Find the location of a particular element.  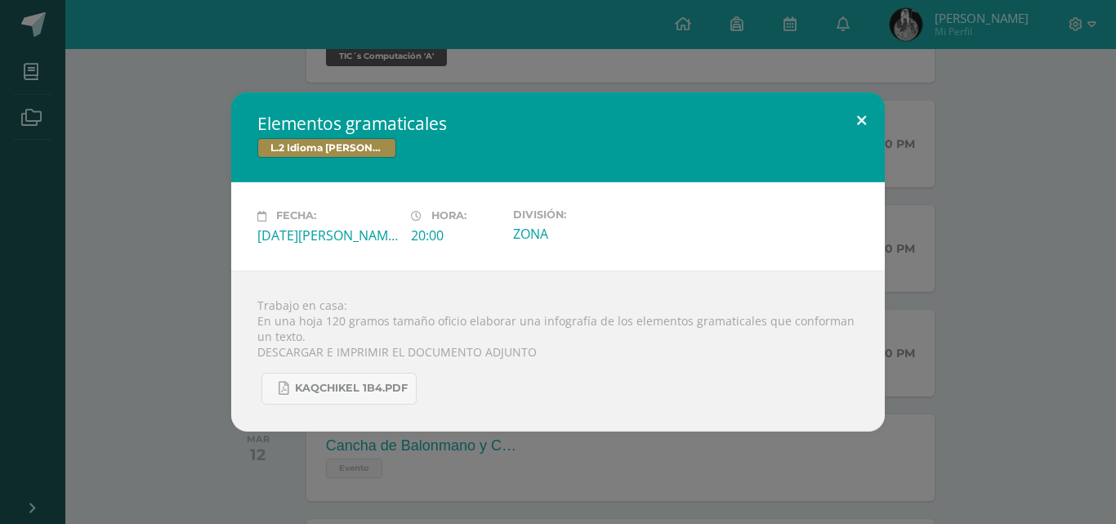

label: División: is located at coordinates (583, 214).